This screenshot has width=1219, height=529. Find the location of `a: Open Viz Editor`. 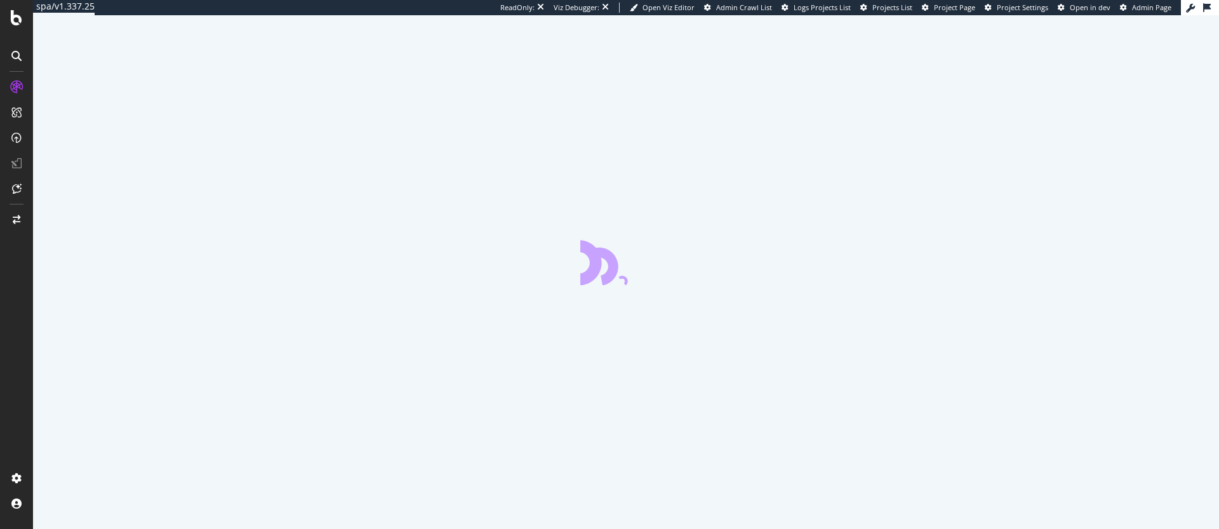

a: Open Viz Editor is located at coordinates (662, 8).